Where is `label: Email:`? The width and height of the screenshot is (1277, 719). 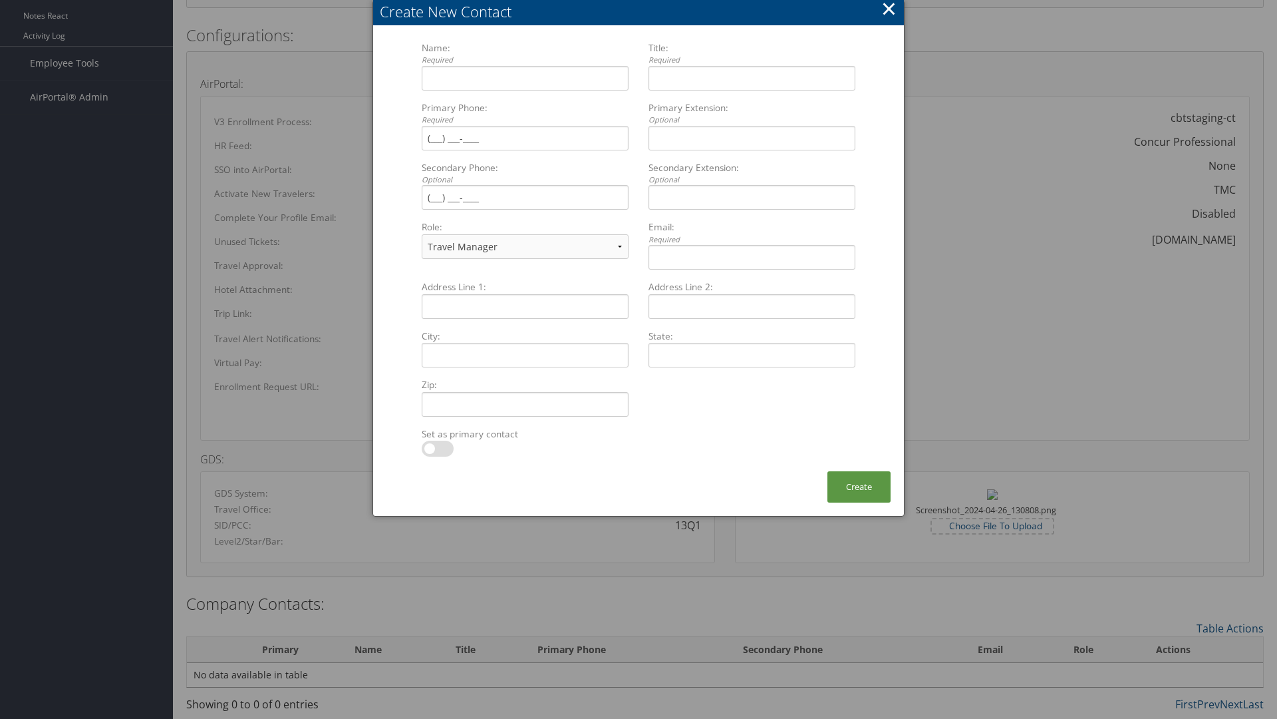
label: Email: is located at coordinates (752, 232).